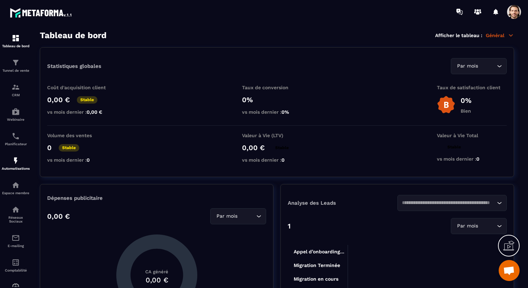 The width and height of the screenshot is (528, 288). I want to click on tspan: Migration Terminée, so click(317, 265).